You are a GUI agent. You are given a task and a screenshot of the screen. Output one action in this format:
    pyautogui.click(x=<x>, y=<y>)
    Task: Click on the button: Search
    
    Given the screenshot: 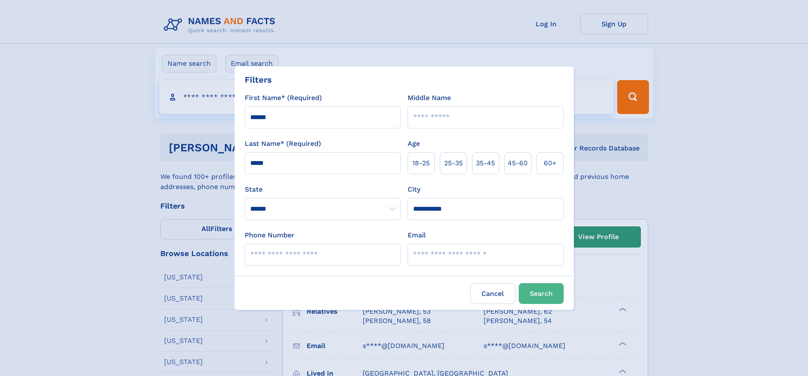 What is the action you would take?
    pyautogui.click(x=541, y=293)
    